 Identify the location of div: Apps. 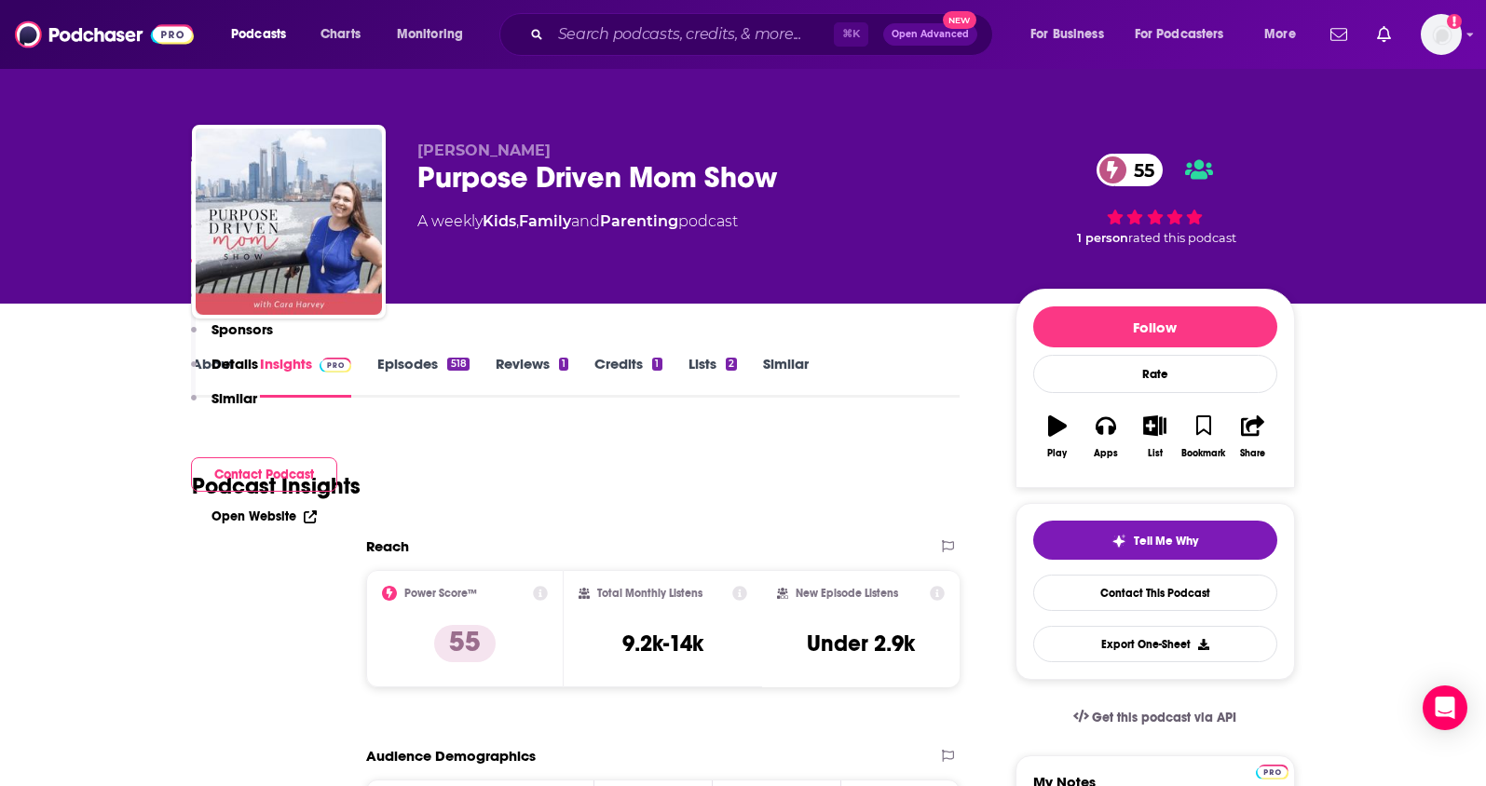
(1106, 454).